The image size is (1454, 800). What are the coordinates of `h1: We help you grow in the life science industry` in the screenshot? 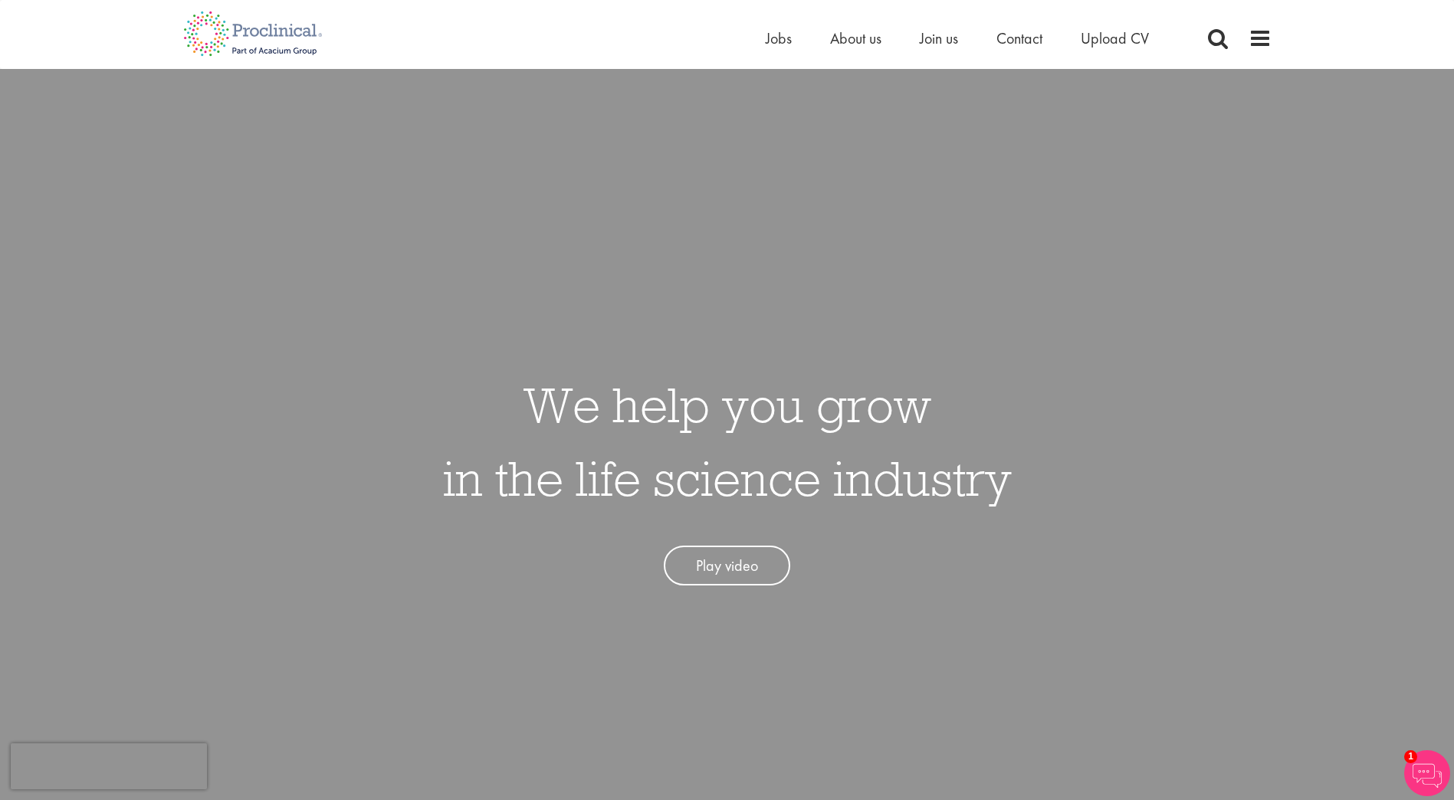 It's located at (727, 441).